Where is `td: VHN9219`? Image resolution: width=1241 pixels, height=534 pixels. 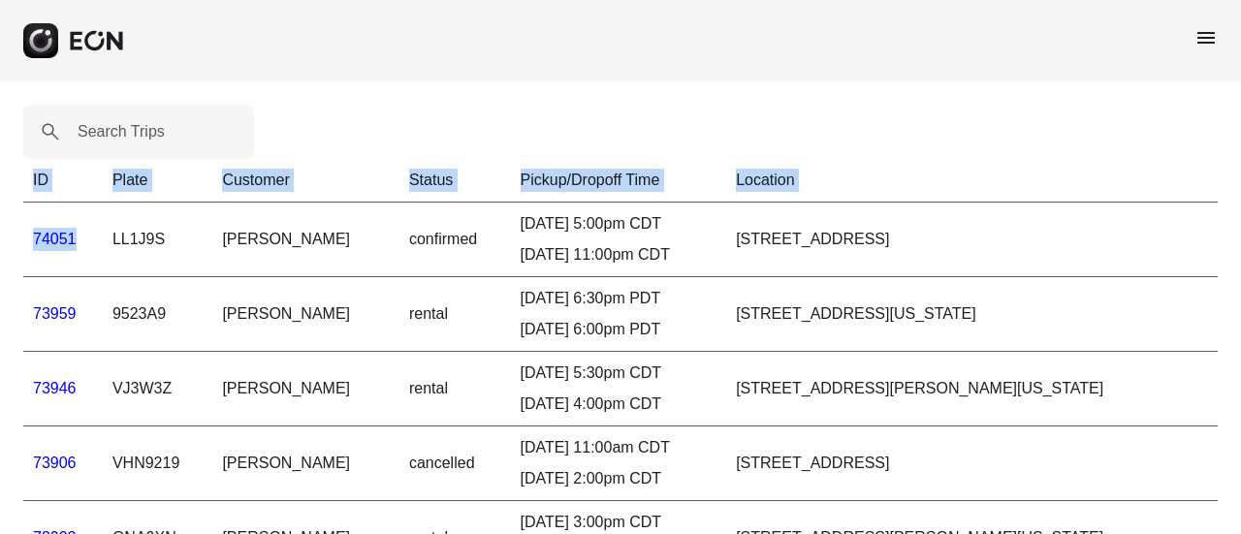
td: VHN9219 is located at coordinates (158, 463).